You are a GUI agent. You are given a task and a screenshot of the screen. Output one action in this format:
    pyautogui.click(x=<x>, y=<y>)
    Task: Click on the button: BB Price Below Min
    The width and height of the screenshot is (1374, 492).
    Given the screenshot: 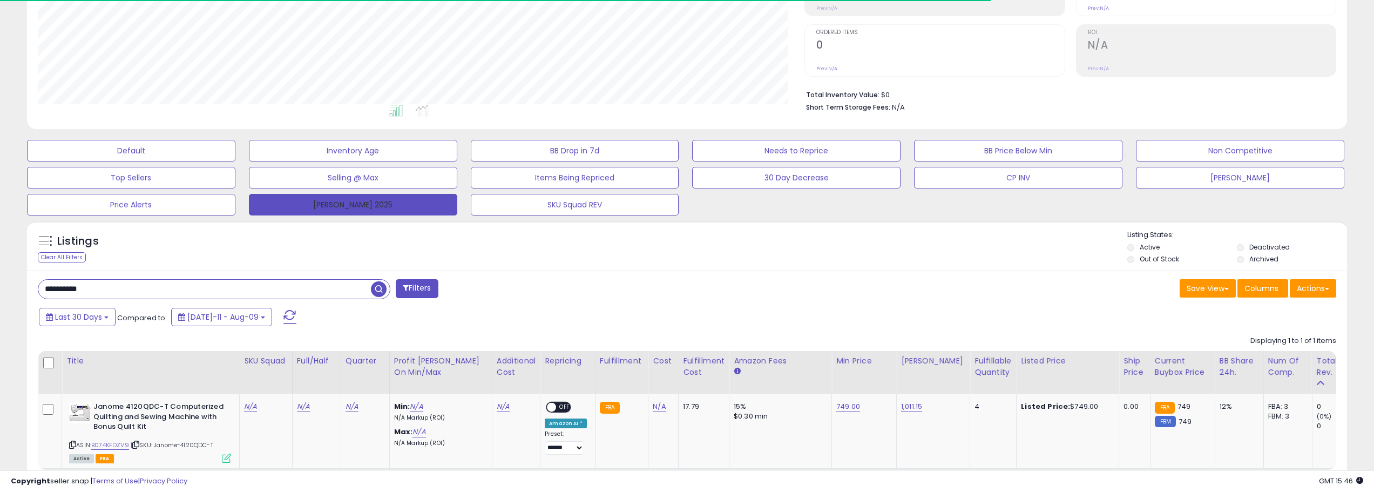 What is the action you would take?
    pyautogui.click(x=1018, y=151)
    